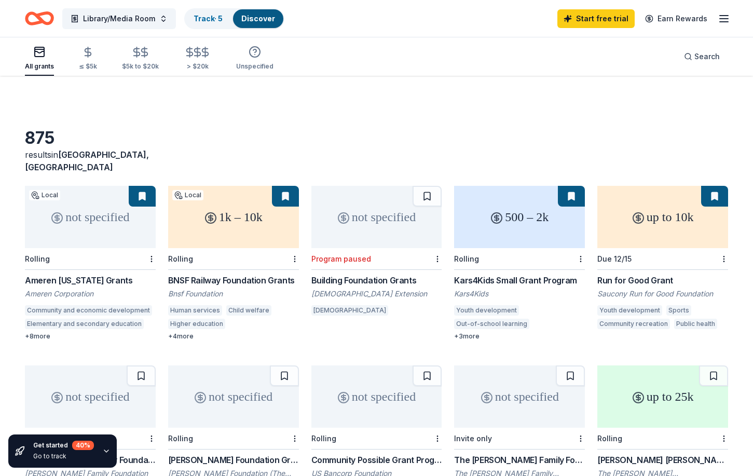 Image resolution: width=753 pixels, height=476 pixels. I want to click on span: in, so click(87, 161).